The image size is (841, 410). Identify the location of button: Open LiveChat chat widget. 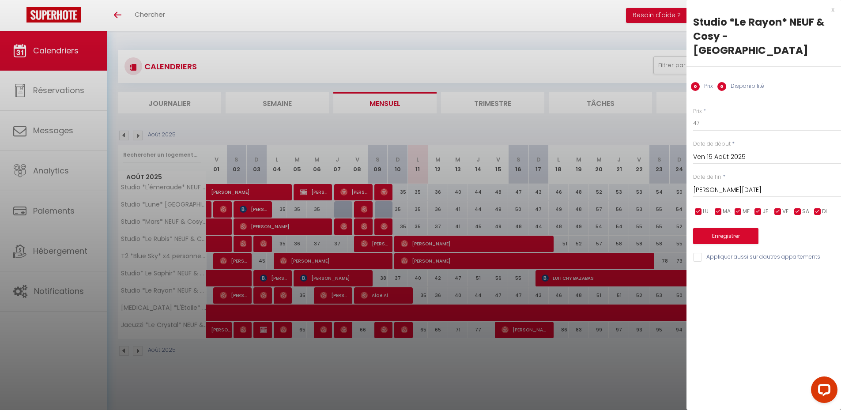
(20, 17).